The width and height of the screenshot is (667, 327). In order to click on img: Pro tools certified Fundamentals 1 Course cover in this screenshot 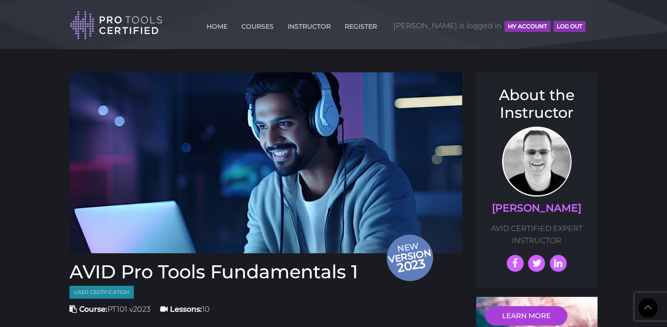, I will do `click(266, 163)`.